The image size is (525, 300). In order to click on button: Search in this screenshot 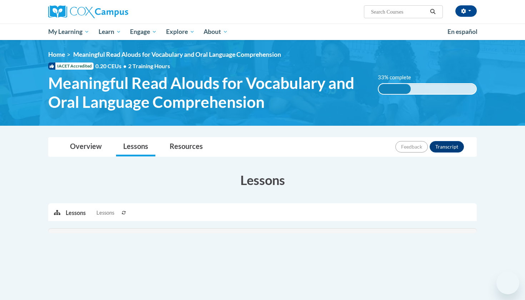, I will do `click(433, 12)`.